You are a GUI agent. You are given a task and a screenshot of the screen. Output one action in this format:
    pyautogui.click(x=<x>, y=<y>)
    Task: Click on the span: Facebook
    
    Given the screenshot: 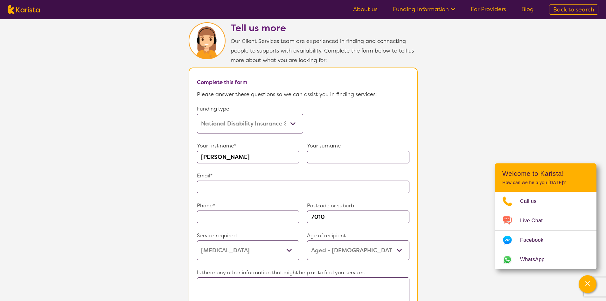 What is the action you would take?
    pyautogui.click(x=536, y=240)
    